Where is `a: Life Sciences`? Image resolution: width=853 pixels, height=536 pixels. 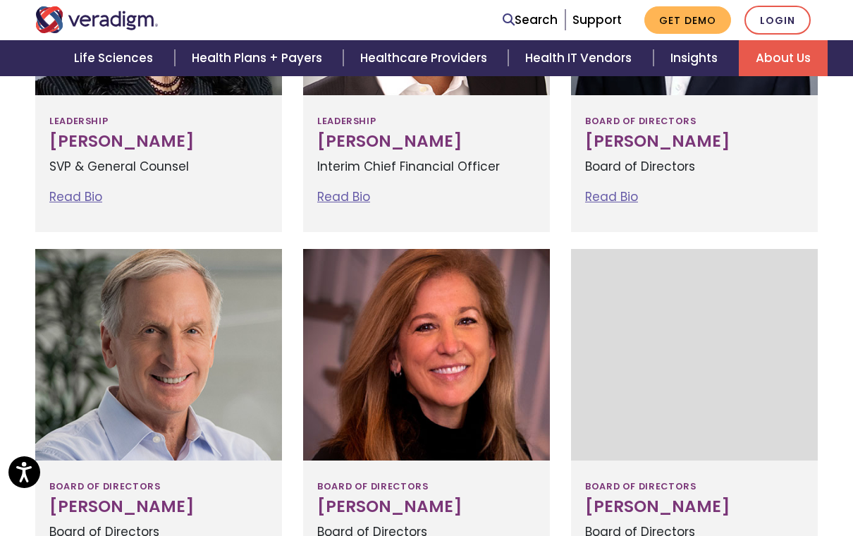
a: Life Sciences is located at coordinates (116, 58).